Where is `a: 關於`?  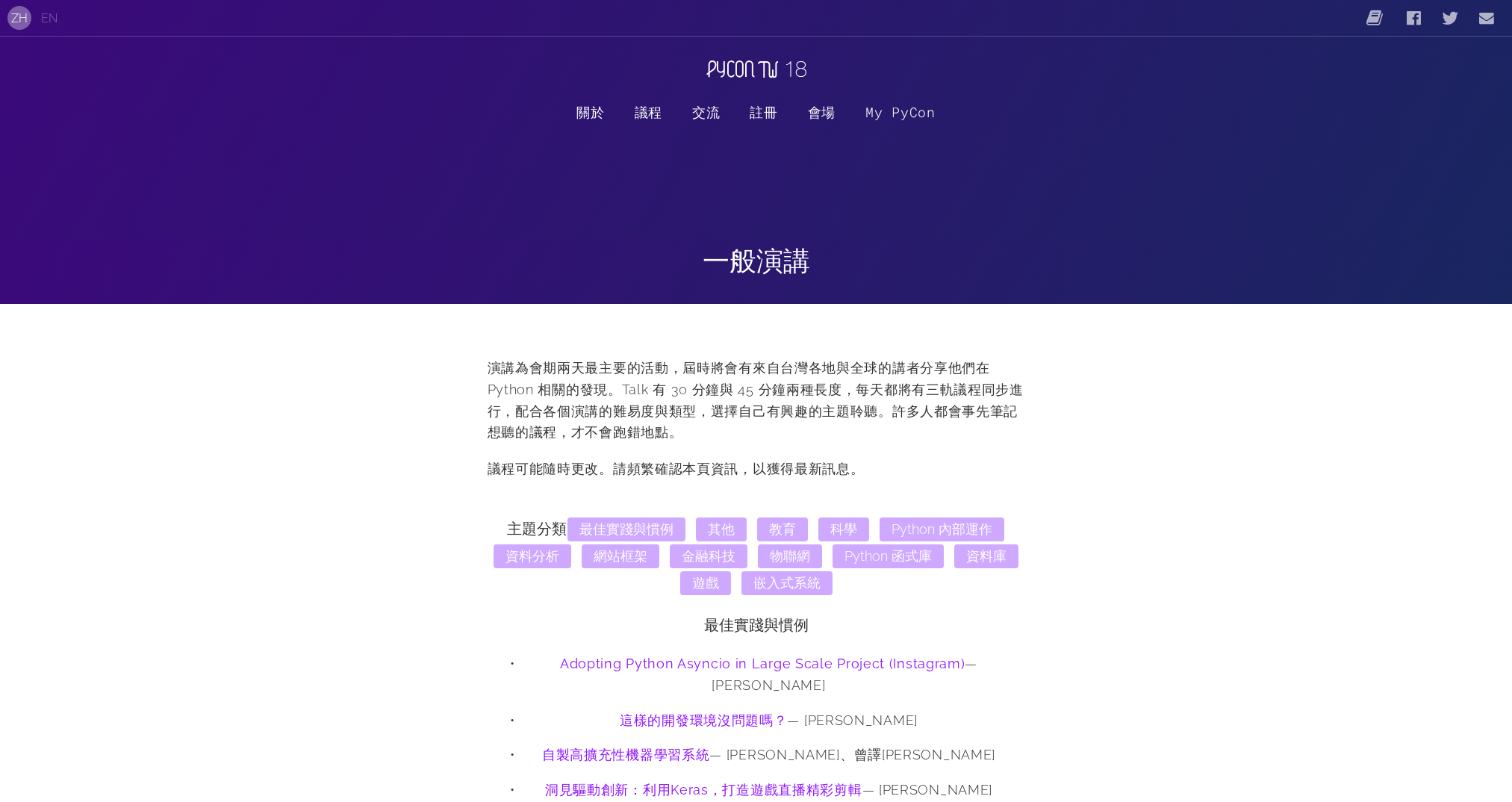
a: 關於 is located at coordinates (590, 111).